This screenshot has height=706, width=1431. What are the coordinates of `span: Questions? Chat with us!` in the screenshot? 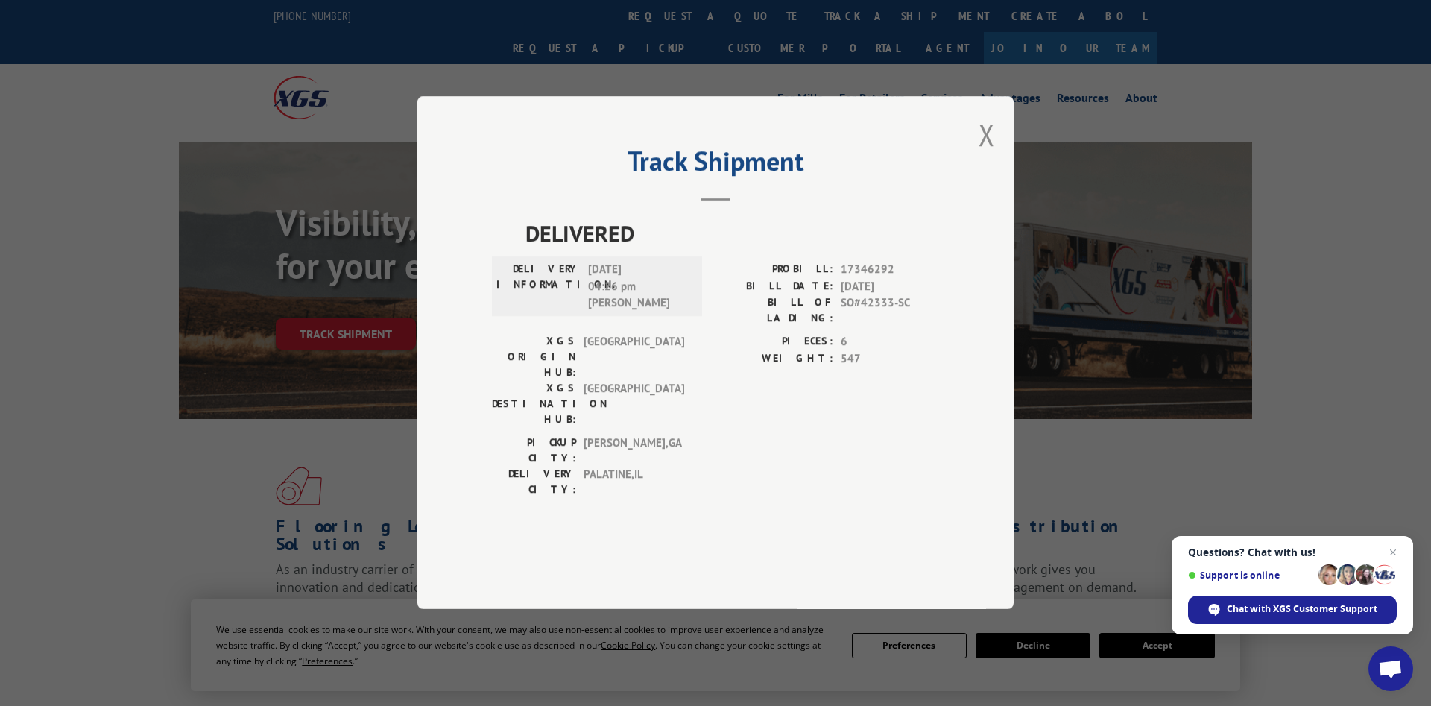 It's located at (1292, 552).